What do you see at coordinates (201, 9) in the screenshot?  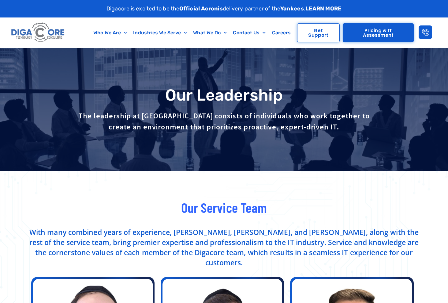 I see `strong: Official Acronis` at bounding box center [201, 9].